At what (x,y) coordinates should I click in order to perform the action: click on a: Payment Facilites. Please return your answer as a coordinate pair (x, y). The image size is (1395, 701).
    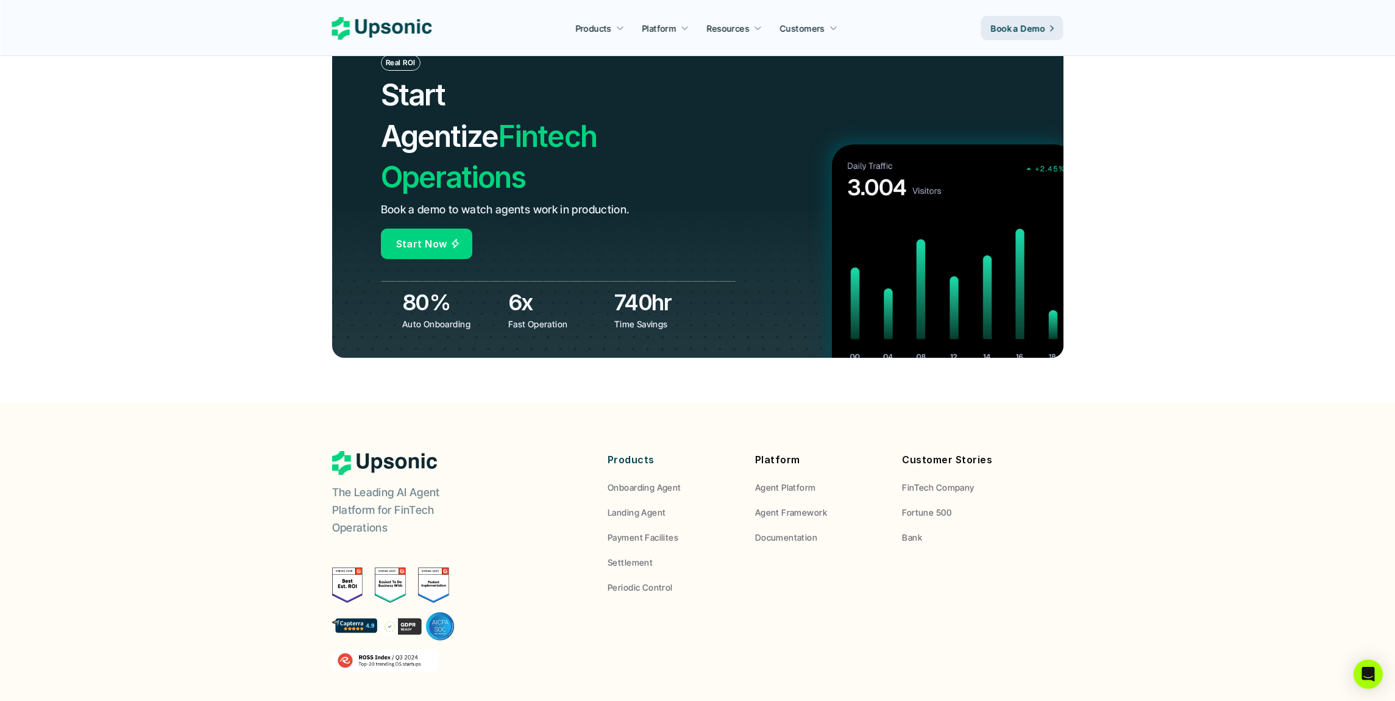
    Looking at the image, I should click on (672, 537).